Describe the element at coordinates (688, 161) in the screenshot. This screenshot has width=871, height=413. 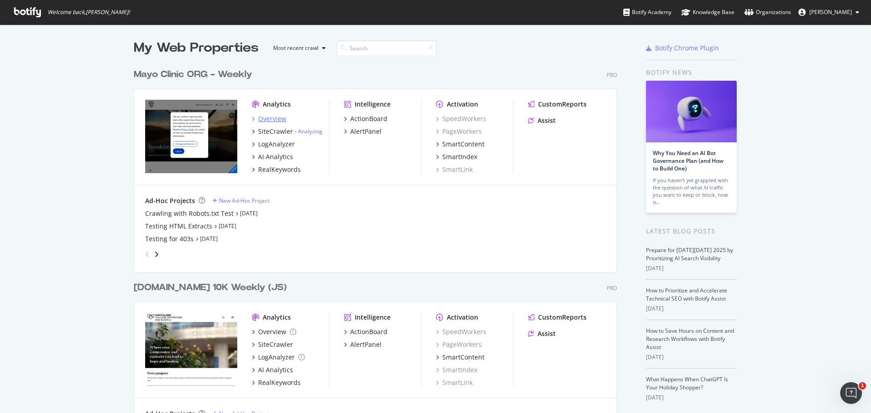
I see `a: Why You Need an AI Bot Governance Plan (and How to Build One)` at that location.